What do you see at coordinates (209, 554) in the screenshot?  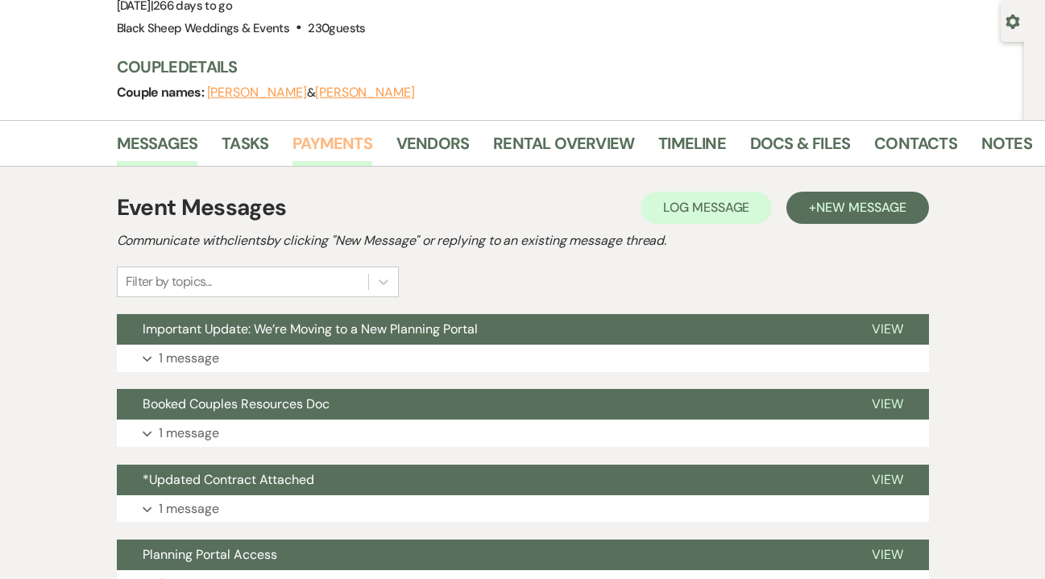 I see `span: Planning Portal Access` at bounding box center [209, 554].